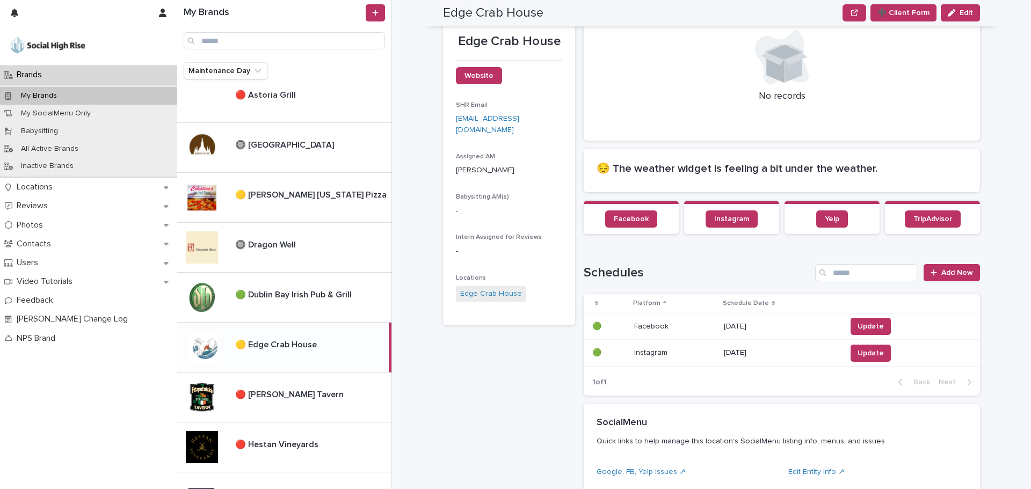 Image resolution: width=1031 pixels, height=489 pixels. Describe the element at coordinates (48, 46) in the screenshot. I see `img: o5DnuTxEQV6sW9jFYBBf` at that location.